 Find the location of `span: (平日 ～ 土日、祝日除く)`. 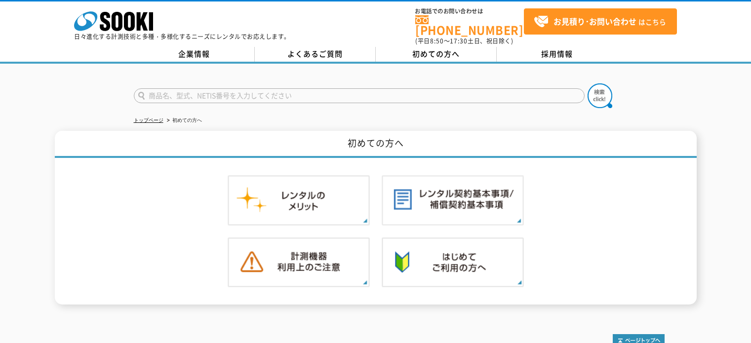

span: (平日 ～ 土日、祝日除く) is located at coordinates (464, 41).